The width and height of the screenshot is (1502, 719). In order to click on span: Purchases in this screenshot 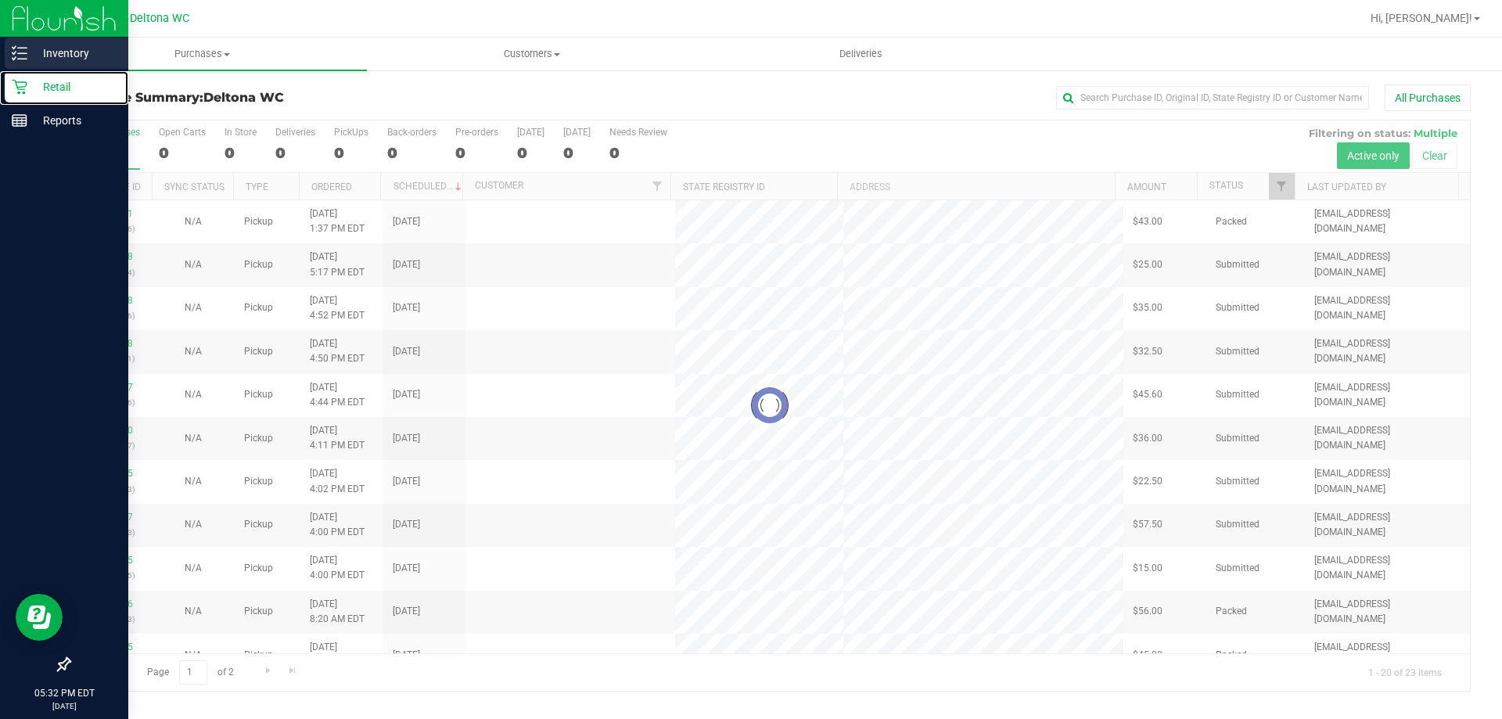, I will do `click(202, 54)`.